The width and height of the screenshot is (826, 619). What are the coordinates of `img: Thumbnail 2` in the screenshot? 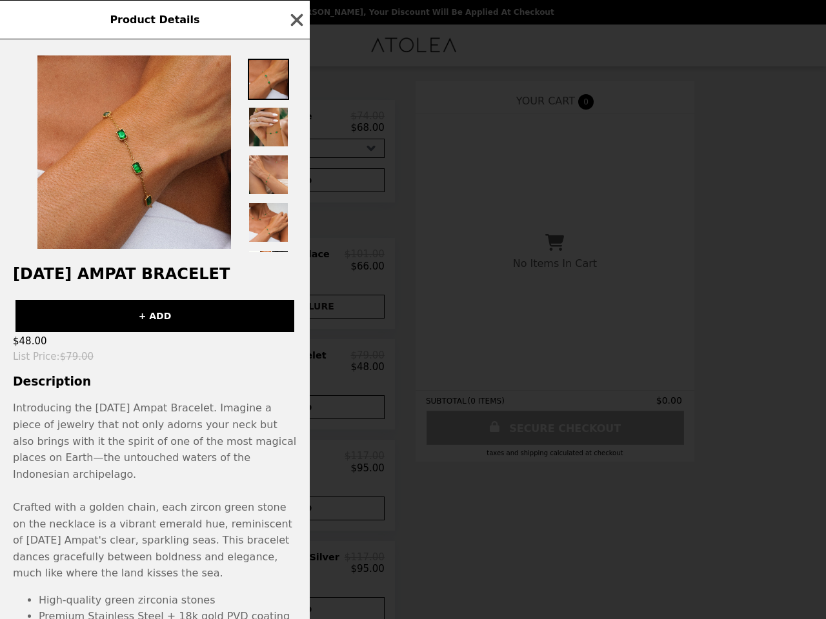 It's located at (268, 127).